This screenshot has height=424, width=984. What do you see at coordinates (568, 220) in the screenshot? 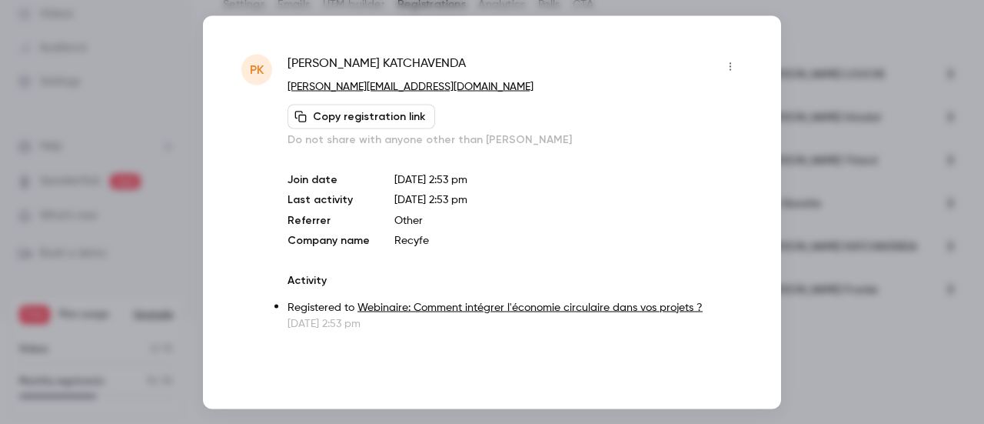
I see `p: Other` at bounding box center [568, 220].